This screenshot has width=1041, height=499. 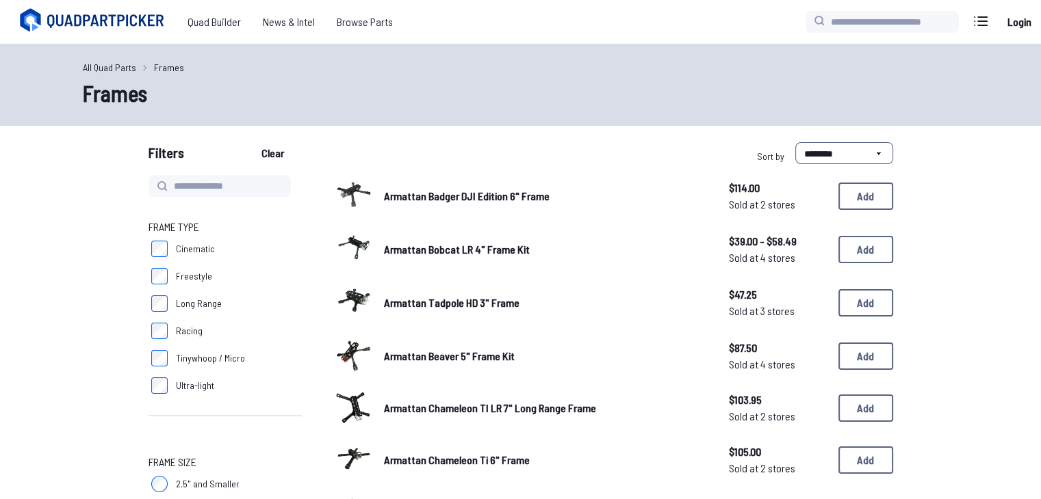 I want to click on span: Tinywhoop / Micro, so click(x=210, y=358).